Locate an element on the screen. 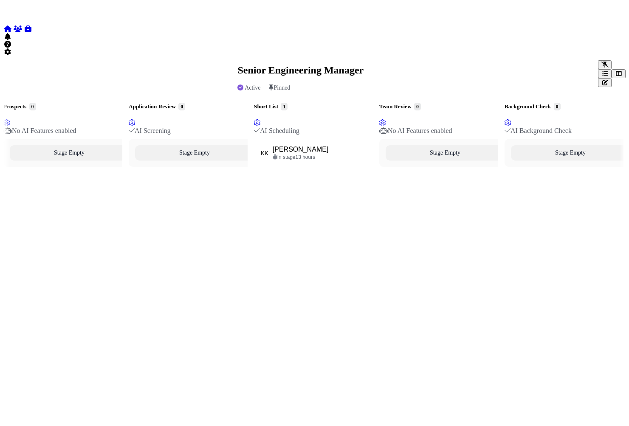  span: AI Screening is located at coordinates (149, 130).